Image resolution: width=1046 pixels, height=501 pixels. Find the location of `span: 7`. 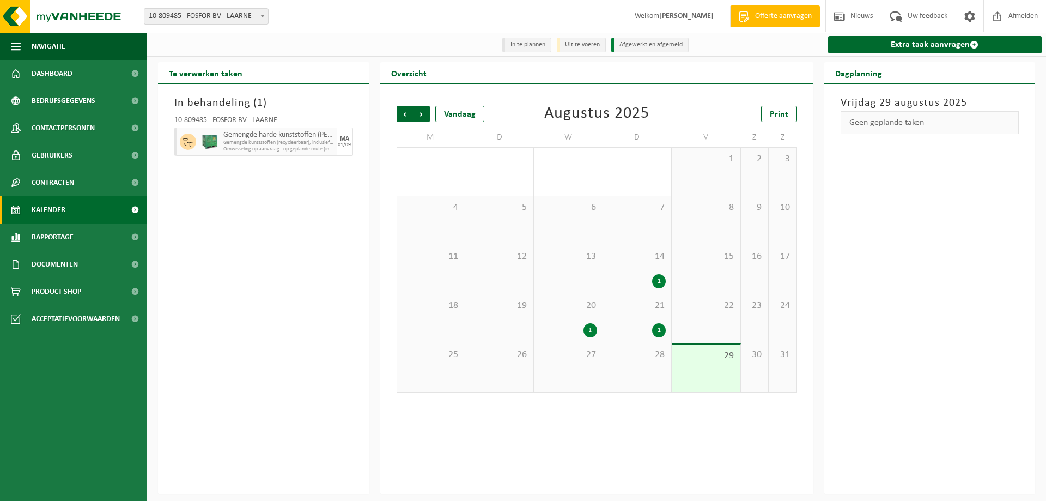

span: 7 is located at coordinates (637, 208).